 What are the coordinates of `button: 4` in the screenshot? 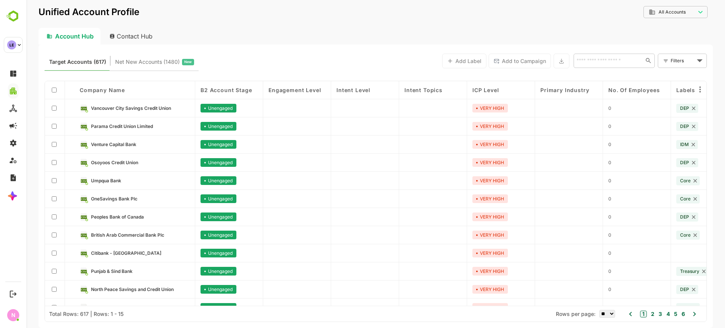 It's located at (641, 314).